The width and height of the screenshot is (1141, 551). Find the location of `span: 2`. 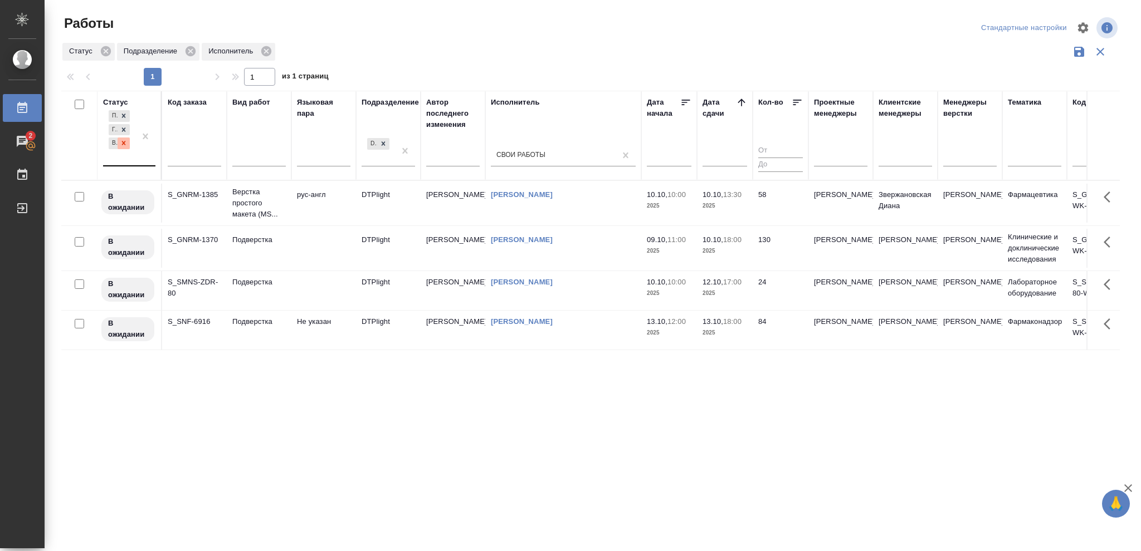

span: 2 is located at coordinates (30, 136).